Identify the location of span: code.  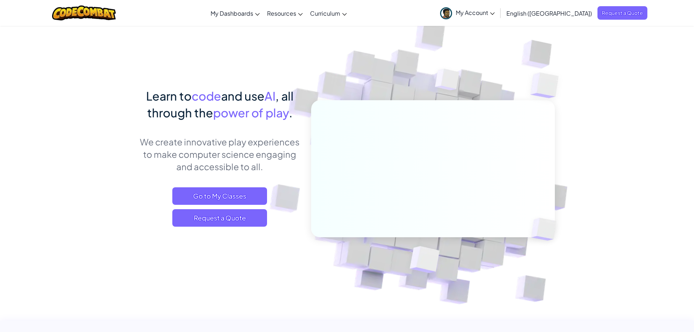
(206, 96).